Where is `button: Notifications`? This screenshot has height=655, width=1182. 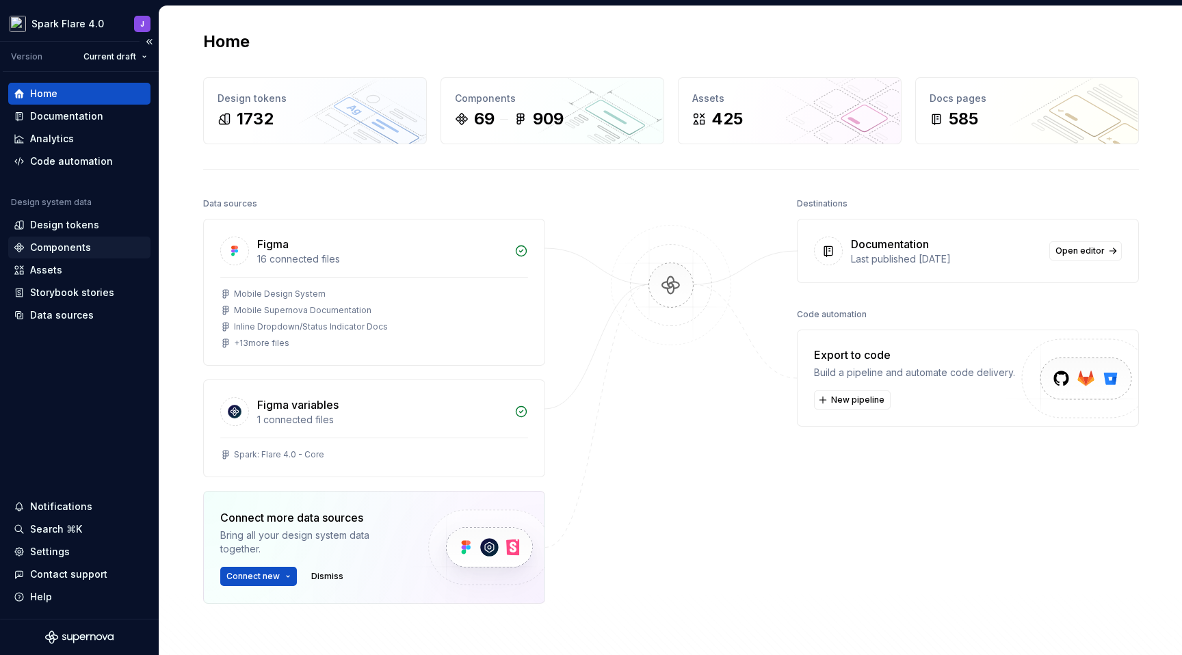 button: Notifications is located at coordinates (79, 507).